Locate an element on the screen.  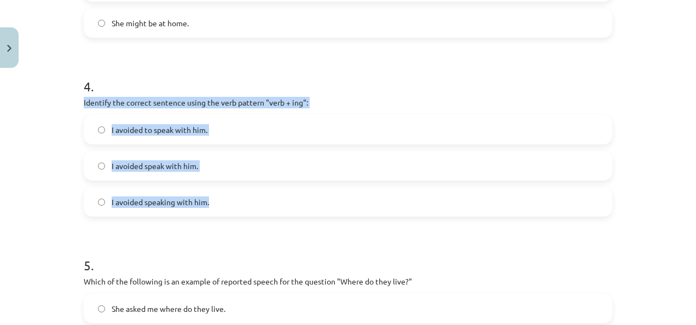
input: I avoided speaking with him. is located at coordinates (101, 202).